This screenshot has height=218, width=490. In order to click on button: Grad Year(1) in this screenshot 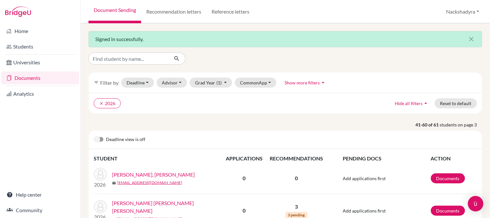, I will do `click(211, 82)`.